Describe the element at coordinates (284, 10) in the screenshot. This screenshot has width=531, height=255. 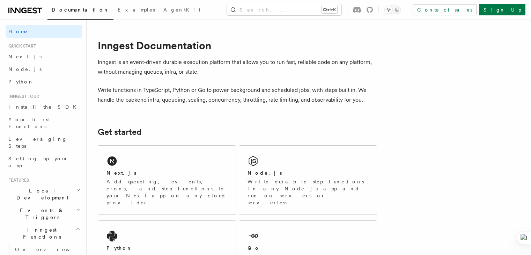
I see `button: Search...Ctrl+K` at that location.